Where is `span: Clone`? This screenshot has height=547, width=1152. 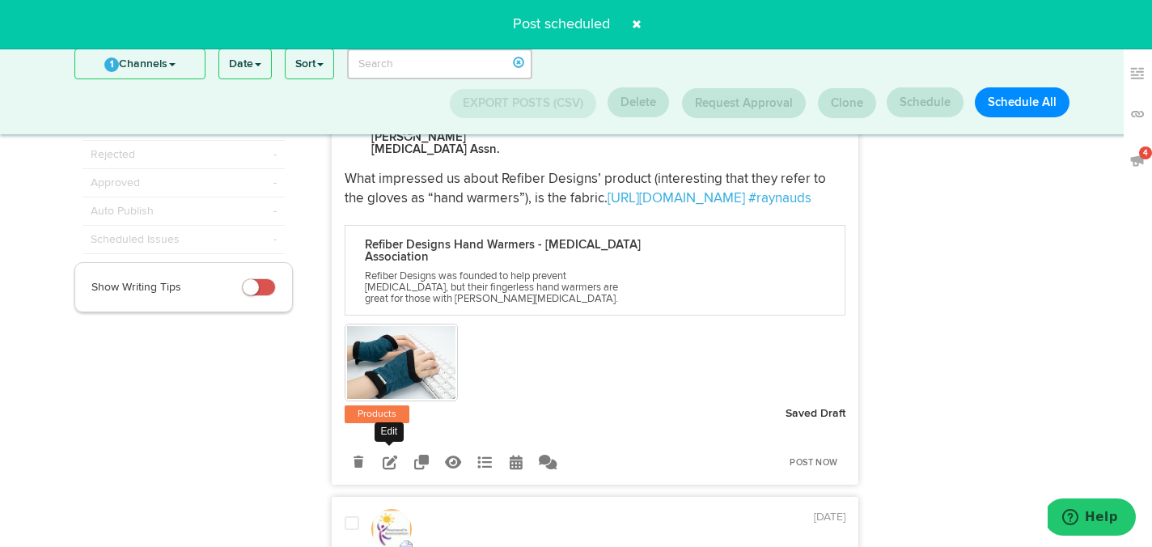 span: Clone is located at coordinates (847, 103).